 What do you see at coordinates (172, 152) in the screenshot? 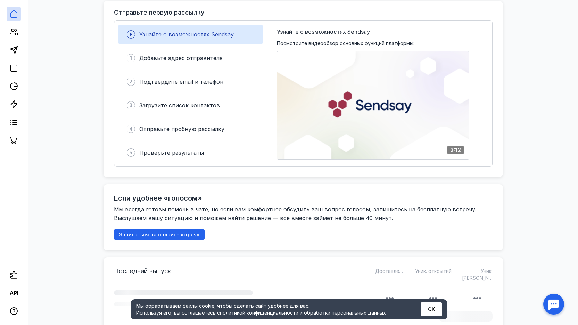
I see `span: Проверьте результаты` at bounding box center [172, 152].